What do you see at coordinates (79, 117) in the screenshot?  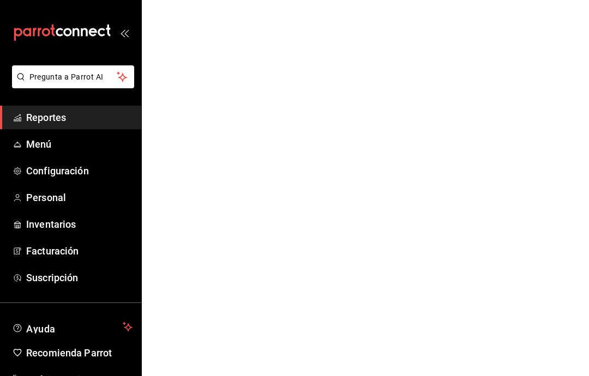 I see `span: Reportes` at bounding box center [79, 117].